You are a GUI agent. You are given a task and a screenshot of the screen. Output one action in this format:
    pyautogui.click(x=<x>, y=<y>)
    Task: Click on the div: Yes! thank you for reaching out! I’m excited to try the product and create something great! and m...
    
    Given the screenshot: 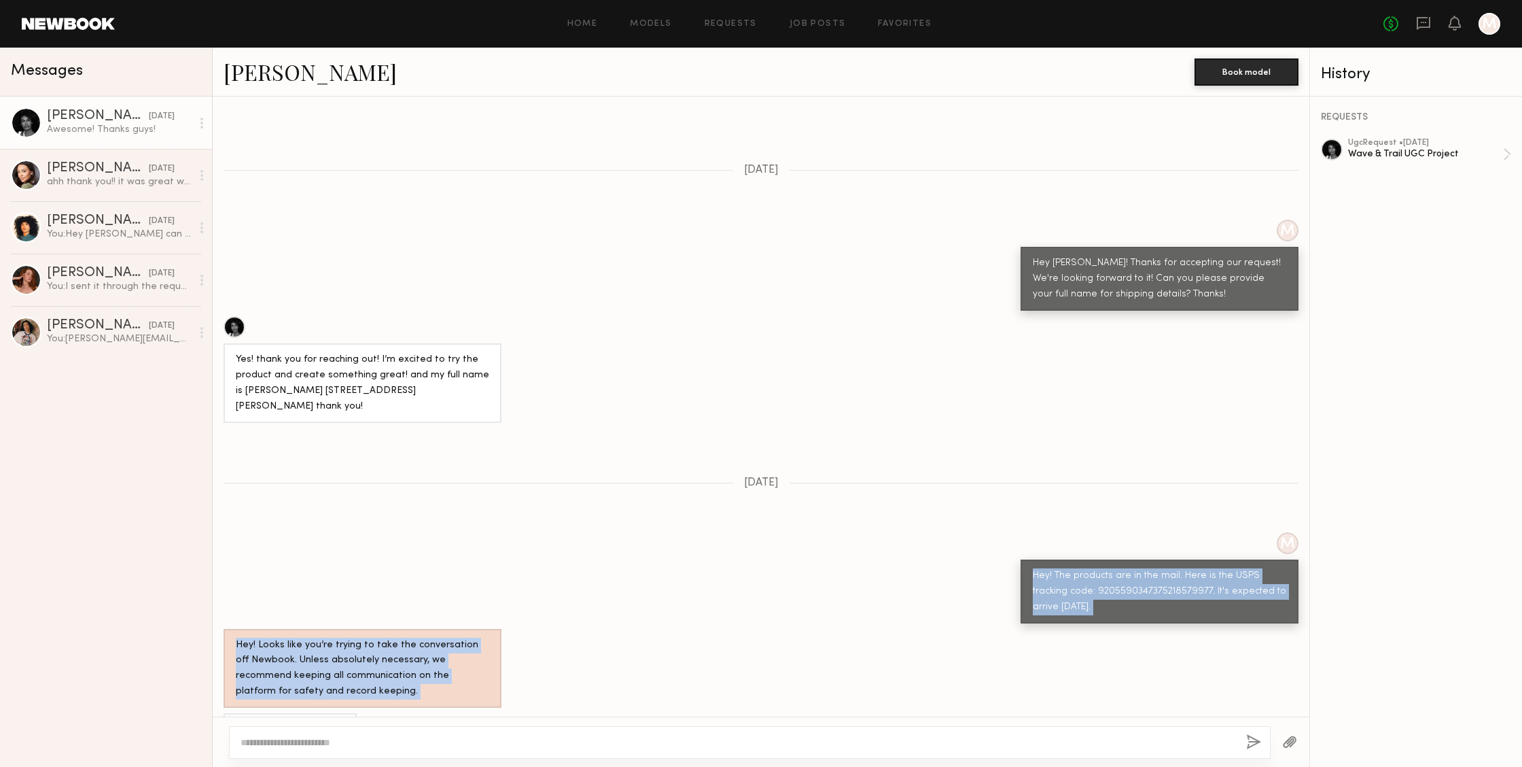 What is the action you would take?
    pyautogui.click(x=362, y=383)
    